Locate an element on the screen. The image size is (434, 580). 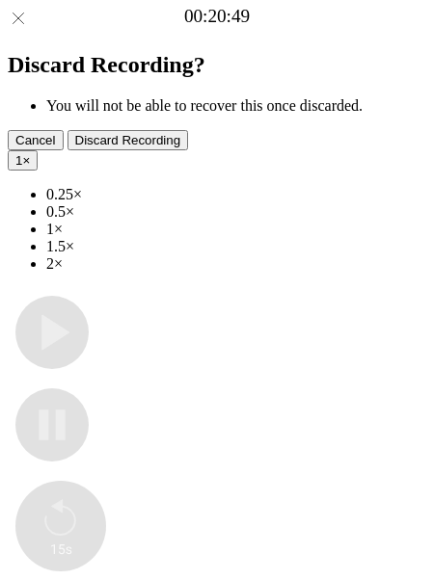
button: Discard Recording is located at coordinates (128, 140).